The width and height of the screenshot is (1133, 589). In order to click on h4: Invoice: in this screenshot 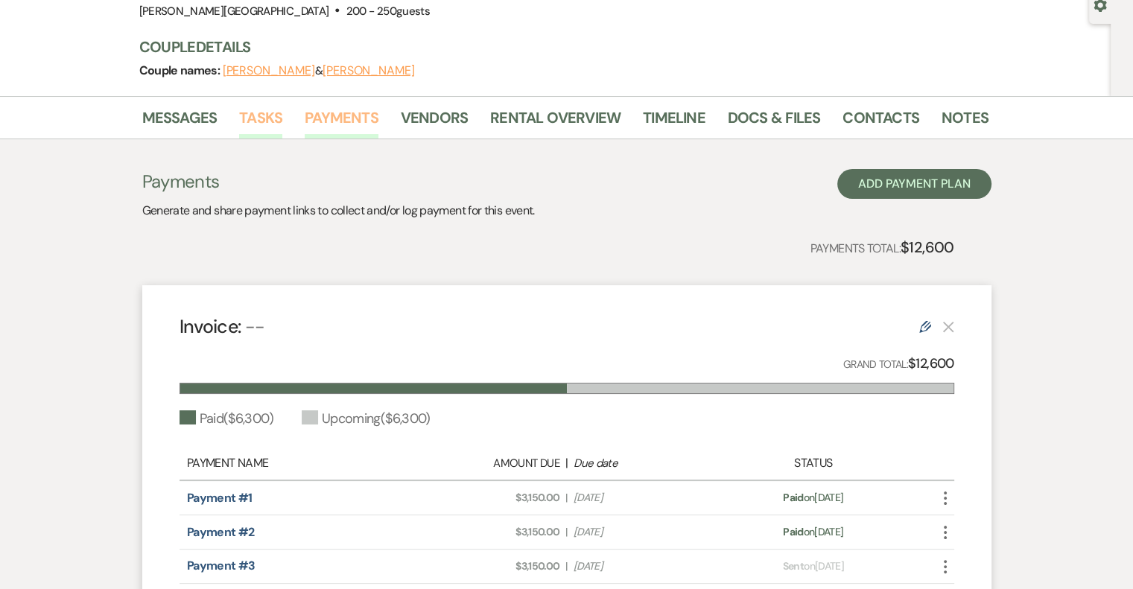, I will do `click(222, 326)`.